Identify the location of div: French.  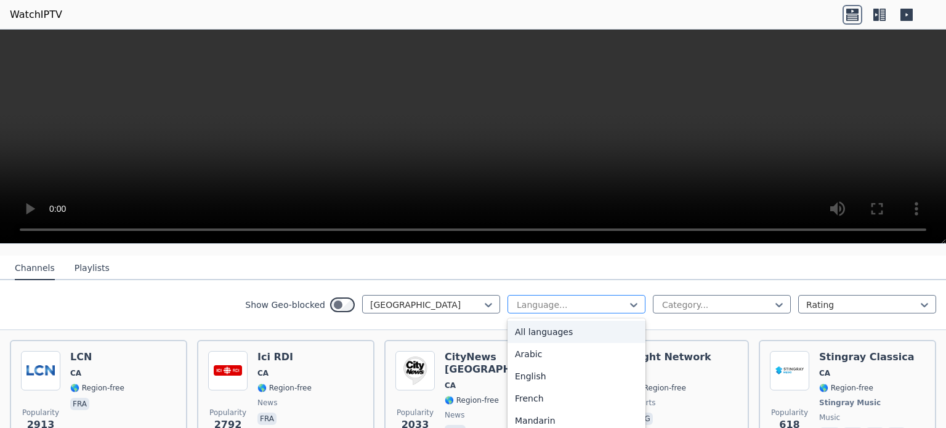
(576, 398).